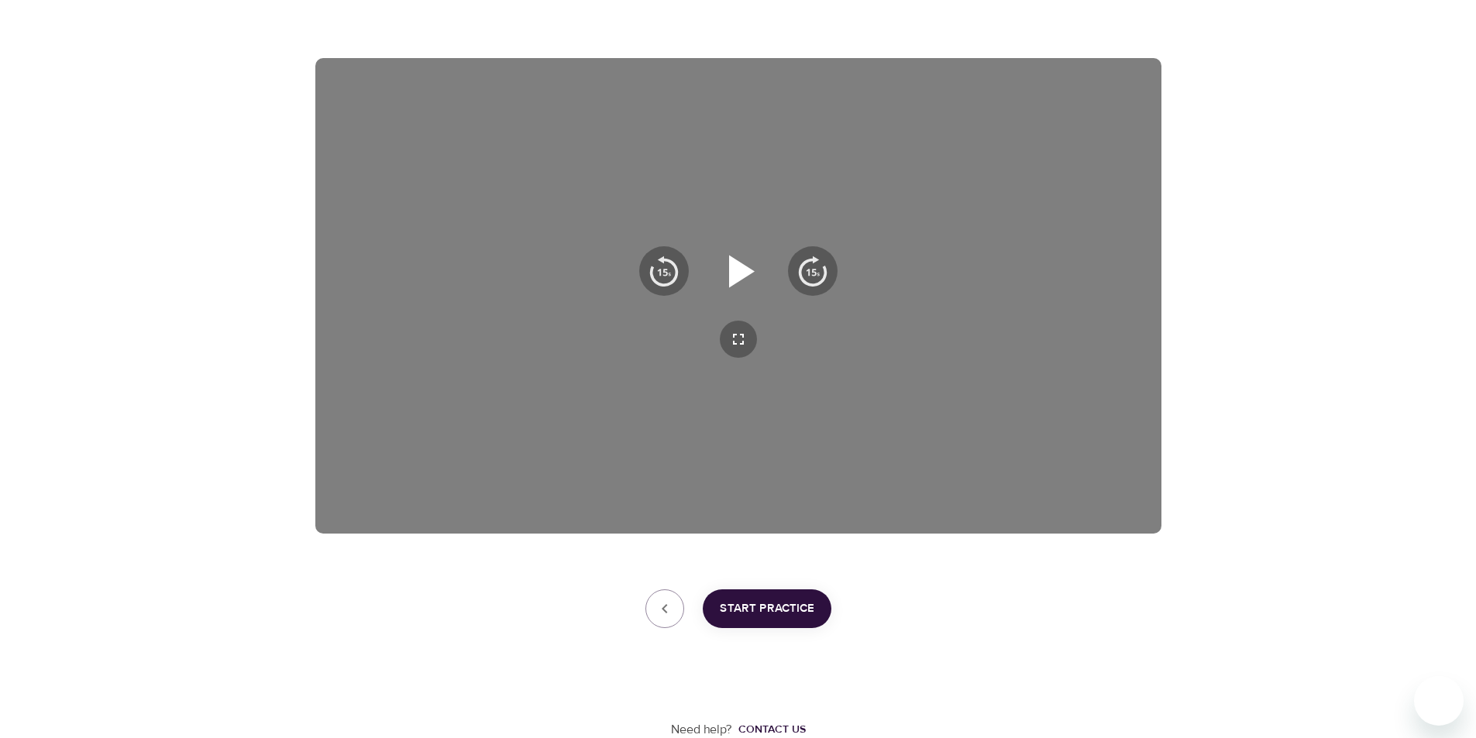 Image resolution: width=1476 pixels, height=738 pixels. Describe the element at coordinates (767, 609) in the screenshot. I see `button: Start Practice` at that location.